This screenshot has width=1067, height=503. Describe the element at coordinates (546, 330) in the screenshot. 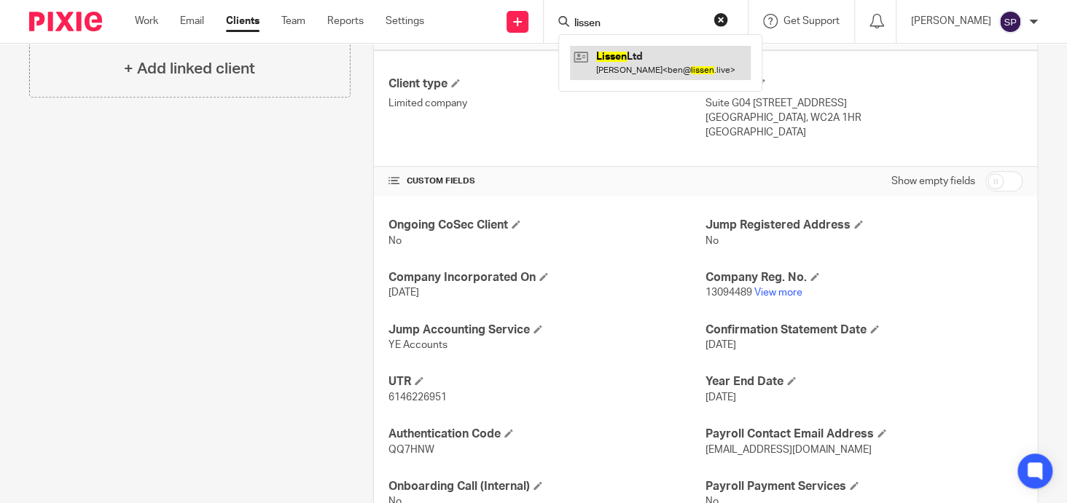

I see `h4: Jump Accounting Service` at that location.